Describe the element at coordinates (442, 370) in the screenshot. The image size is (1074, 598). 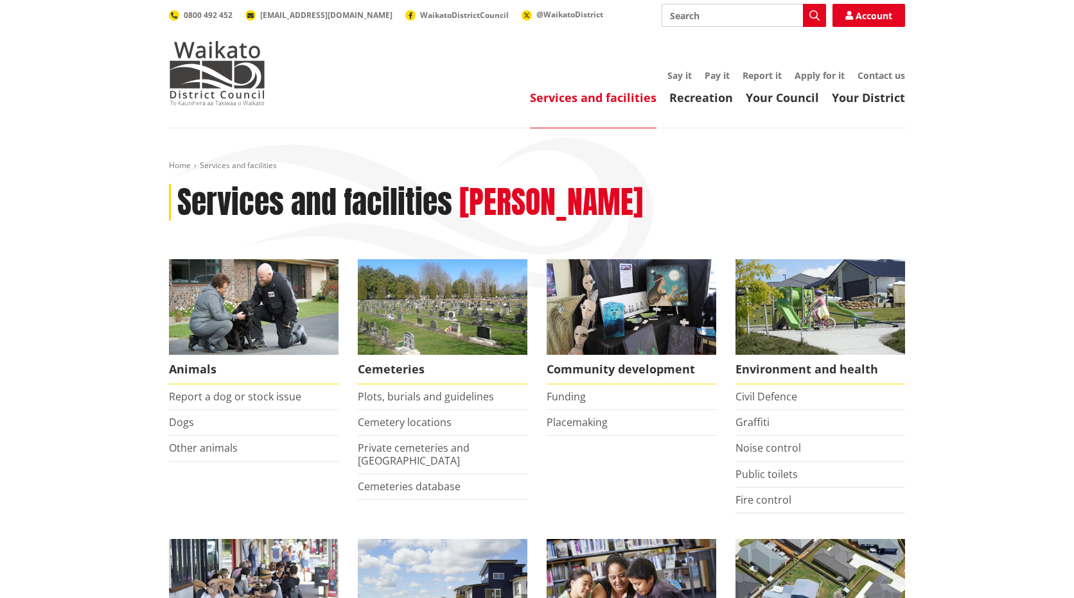
I see `span: Cemeteries` at that location.